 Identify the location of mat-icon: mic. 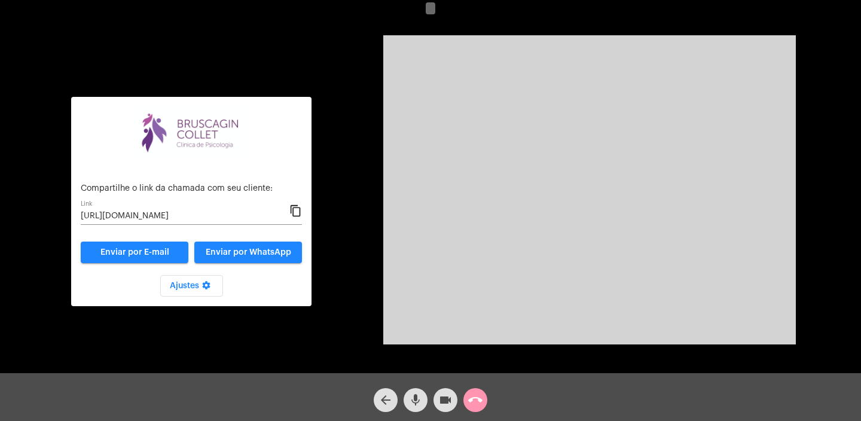
(415, 400).